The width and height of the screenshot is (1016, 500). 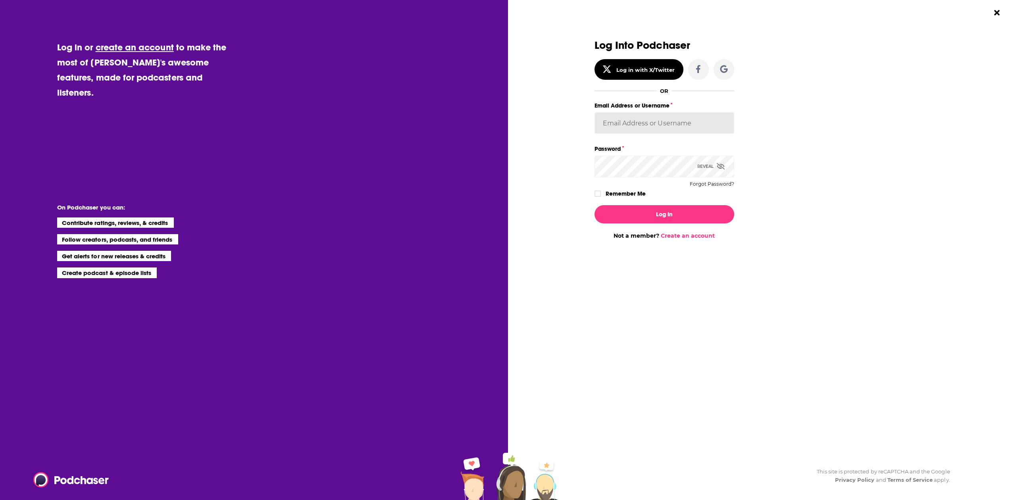 What do you see at coordinates (135, 47) in the screenshot?
I see `a: create an account` at bounding box center [135, 47].